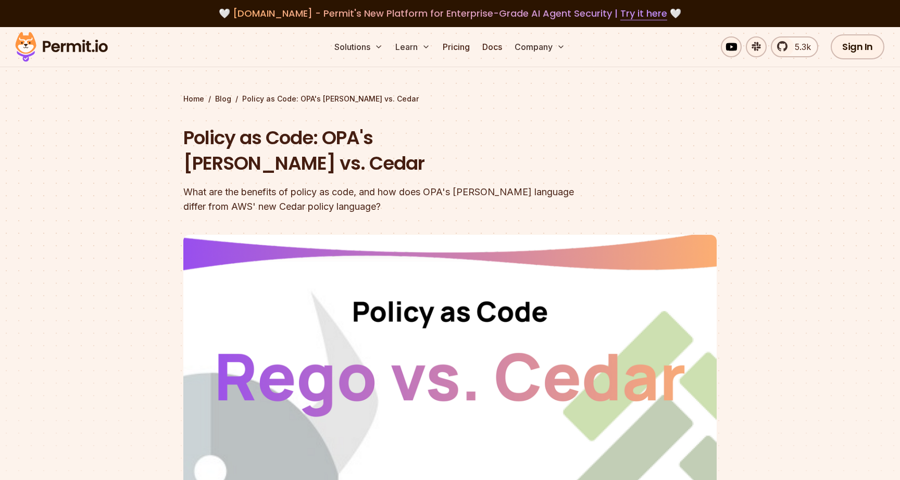  I want to click on button: Company, so click(540, 47).